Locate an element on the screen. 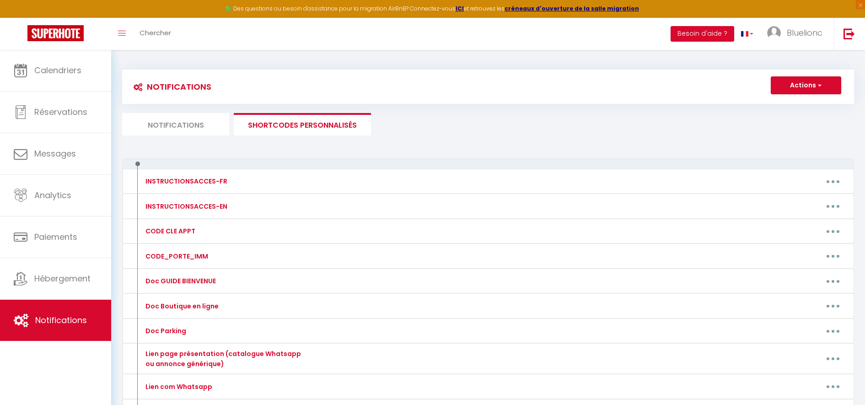 The width and height of the screenshot is (865, 405). span: Calendriers is located at coordinates (58, 70).